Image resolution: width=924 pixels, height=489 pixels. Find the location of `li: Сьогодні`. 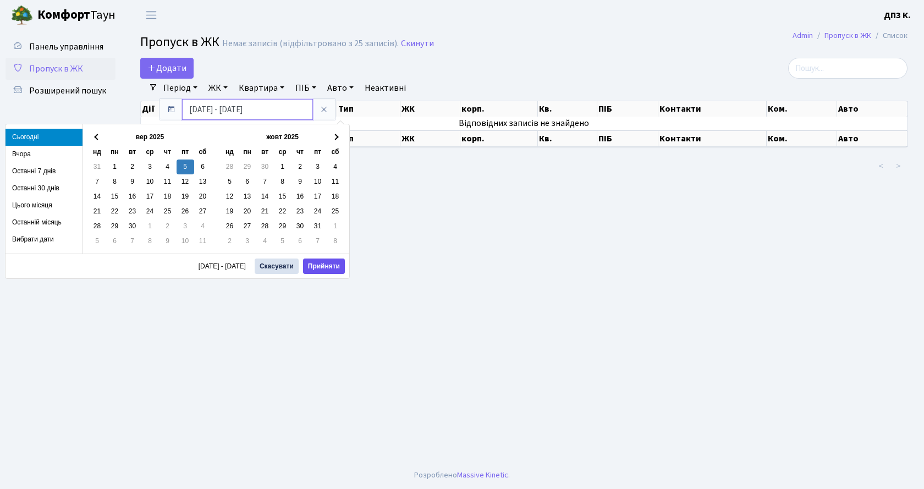

li: Сьогодні is located at coordinates (44, 137).